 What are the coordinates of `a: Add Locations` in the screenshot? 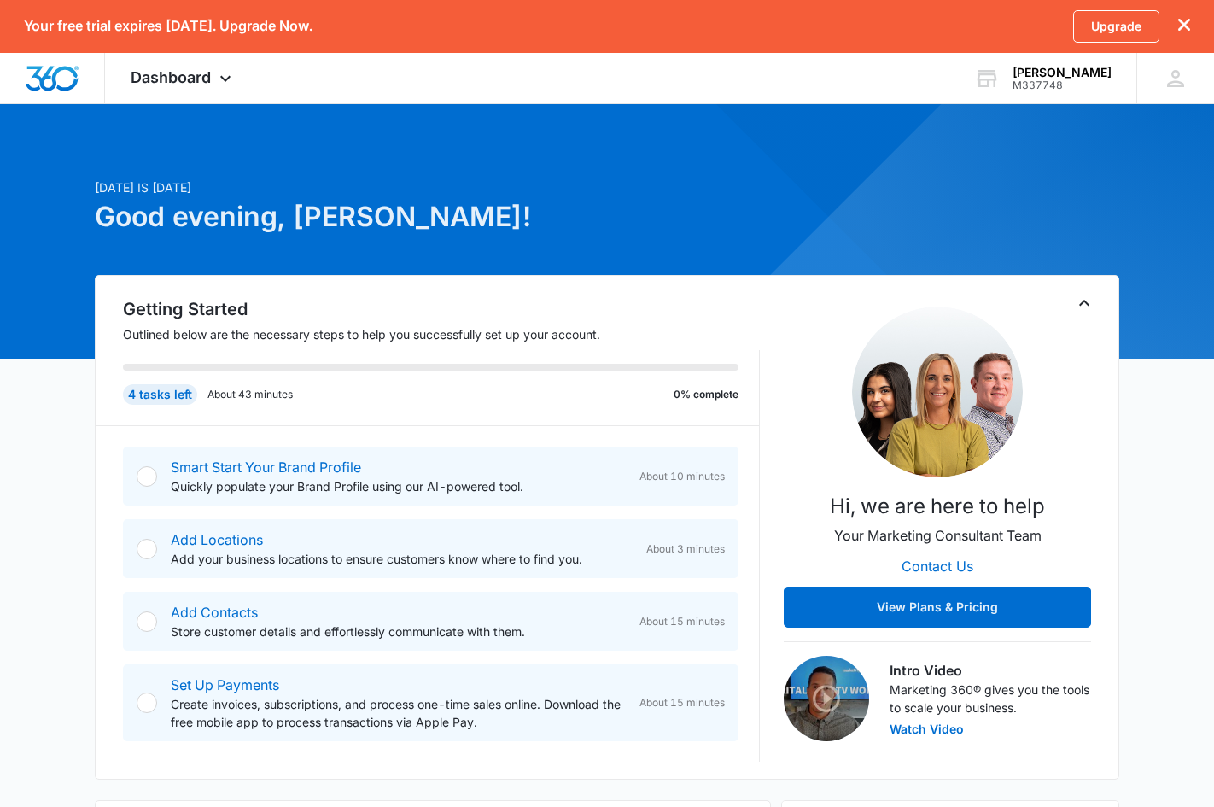 It's located at (217, 540).